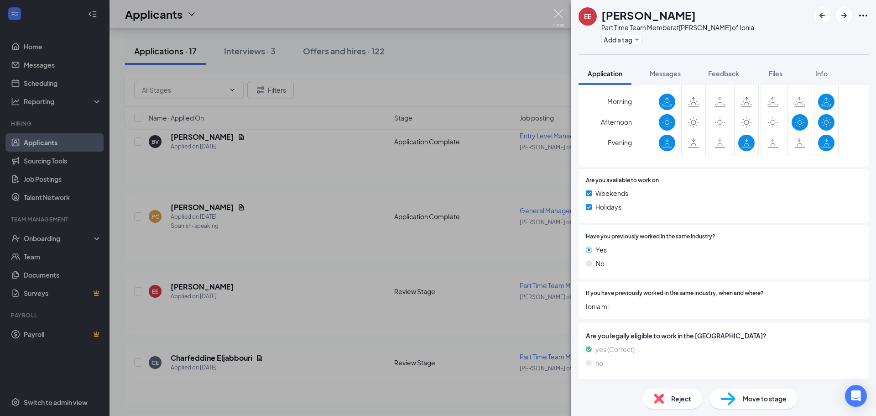  I want to click on span: Feedback, so click(724, 73).